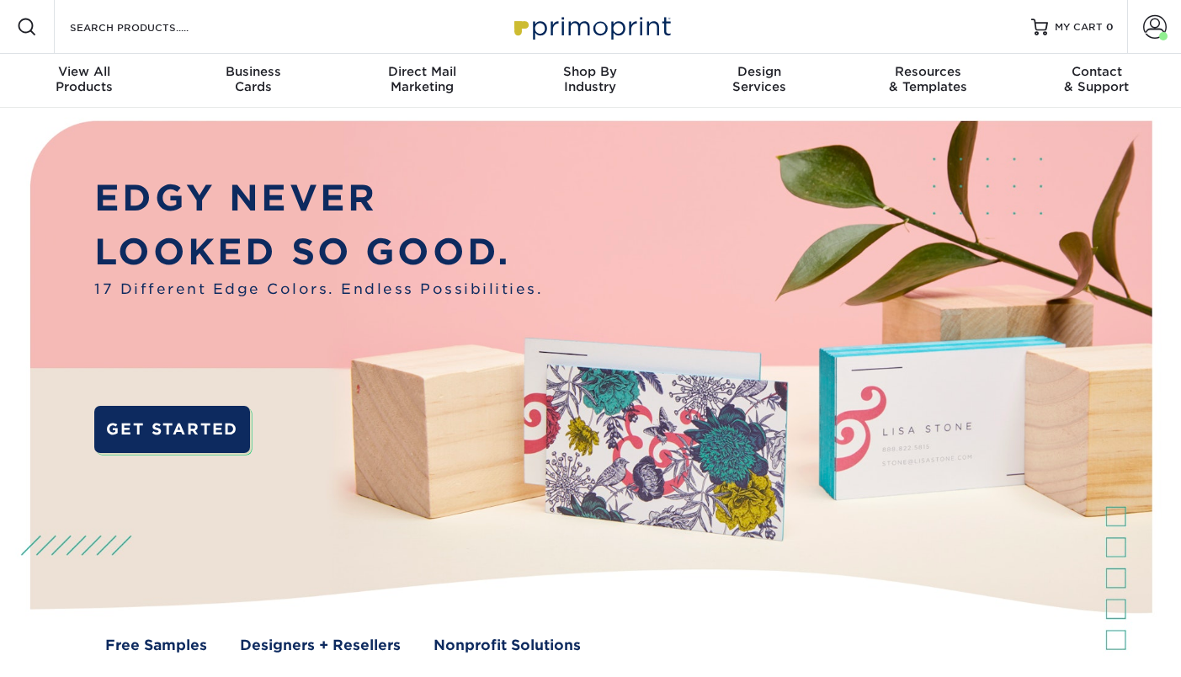  I want to click on p: LOOKED SO GOOD., so click(318, 252).